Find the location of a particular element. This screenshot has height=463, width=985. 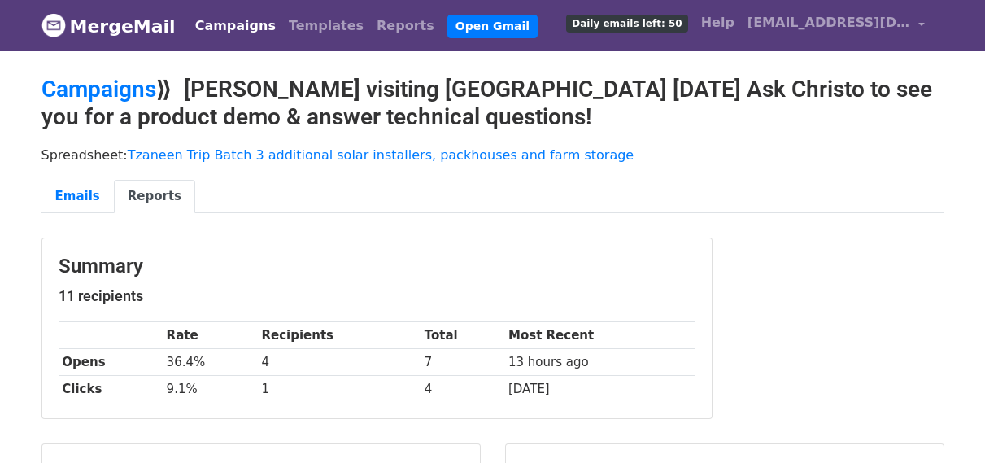

th: Clicks is located at coordinates (111, 389).